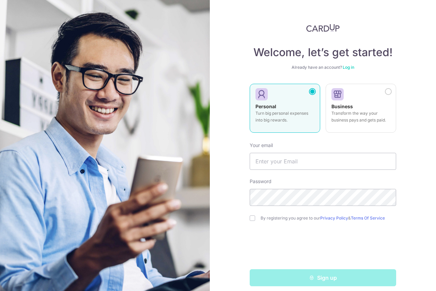 This screenshot has width=436, height=291. Describe the element at coordinates (342, 106) in the screenshot. I see `strong: Business` at that location.